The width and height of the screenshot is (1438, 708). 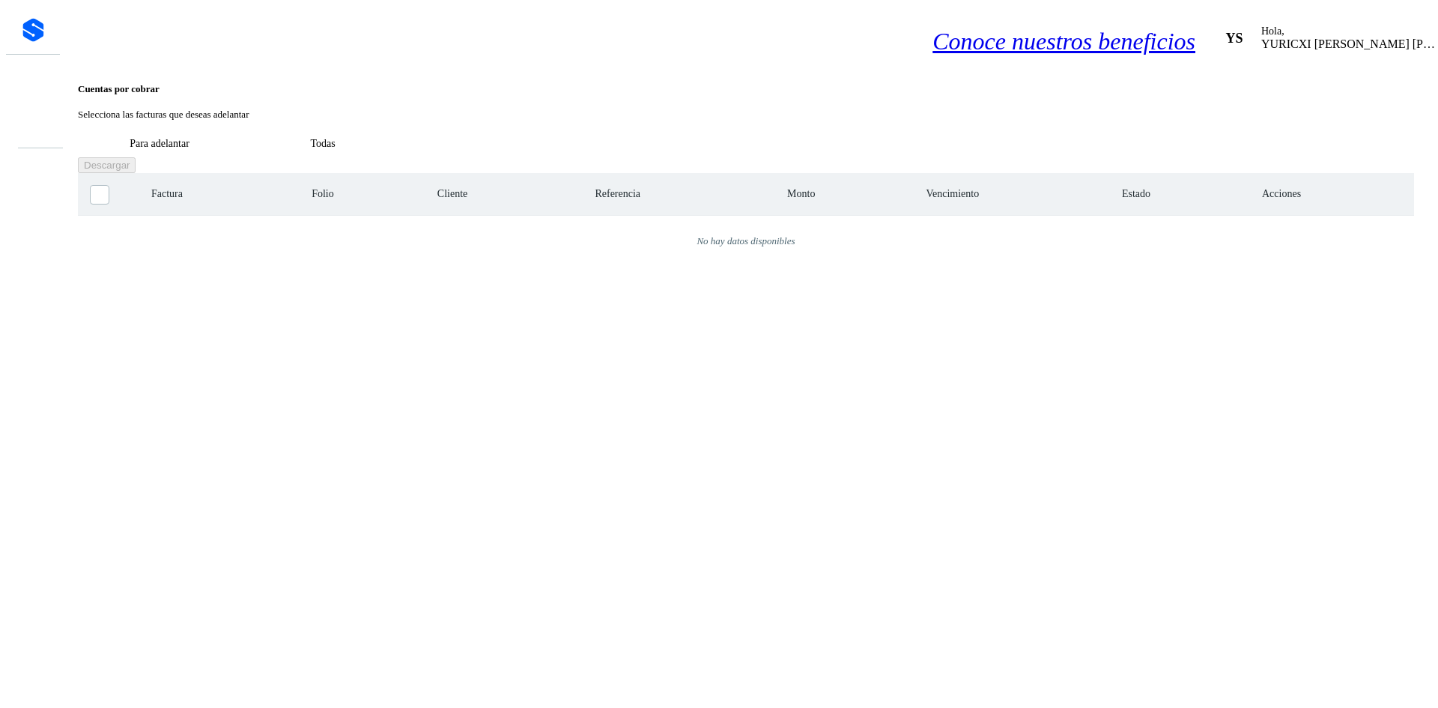 What do you see at coordinates (453, 194) in the screenshot?
I see `span: Cliente` at bounding box center [453, 194].